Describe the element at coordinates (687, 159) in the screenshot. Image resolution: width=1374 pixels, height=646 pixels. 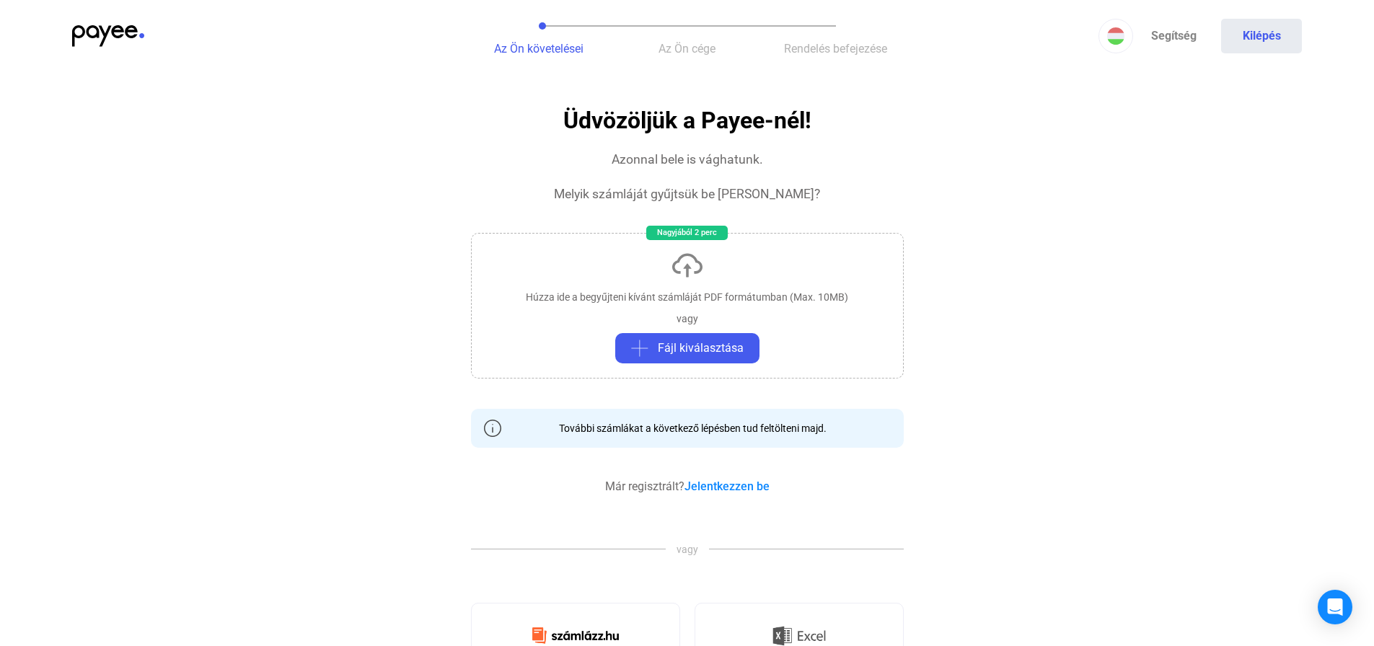
I see `div: Azonnal bele is vághatunk.` at that location.